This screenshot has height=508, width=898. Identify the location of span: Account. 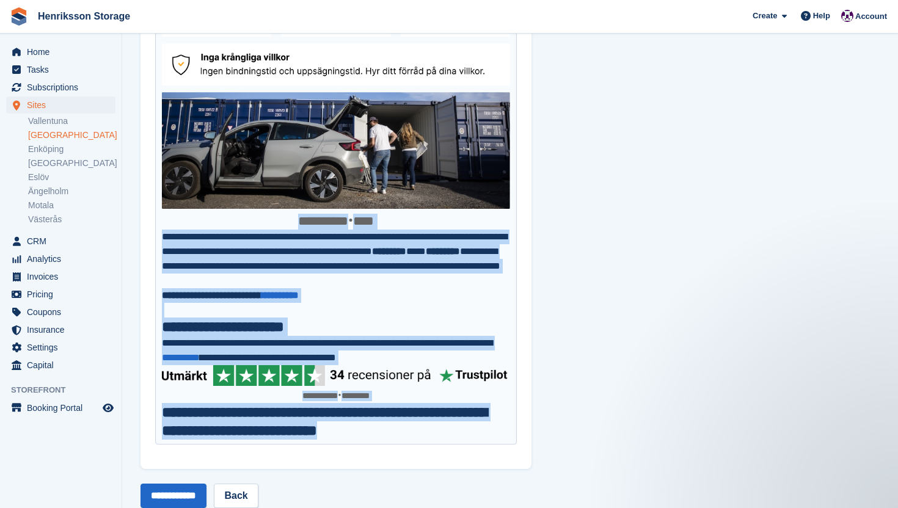
(871, 16).